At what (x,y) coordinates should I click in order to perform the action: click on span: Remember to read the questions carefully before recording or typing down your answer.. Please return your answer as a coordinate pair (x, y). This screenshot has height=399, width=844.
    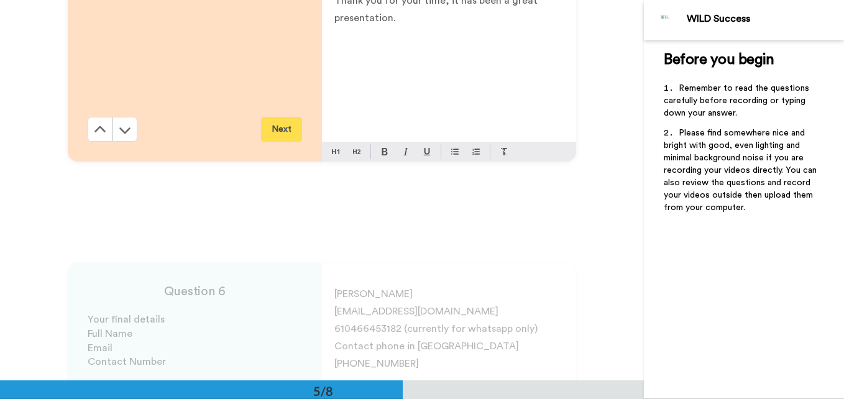
    Looking at the image, I should click on (738, 101).